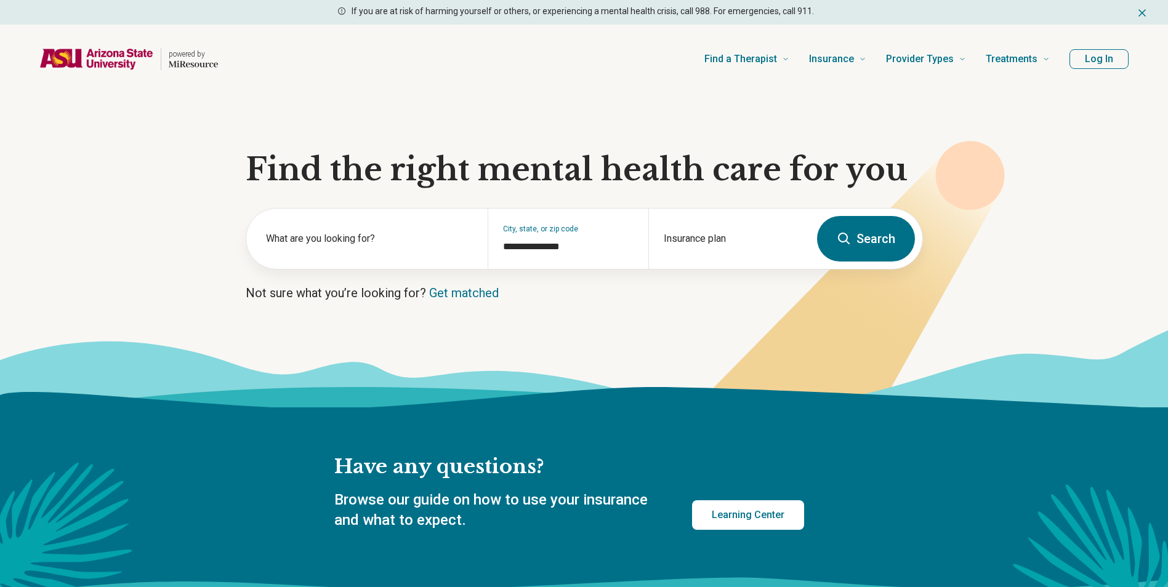  I want to click on a: Learning Center, so click(748, 515).